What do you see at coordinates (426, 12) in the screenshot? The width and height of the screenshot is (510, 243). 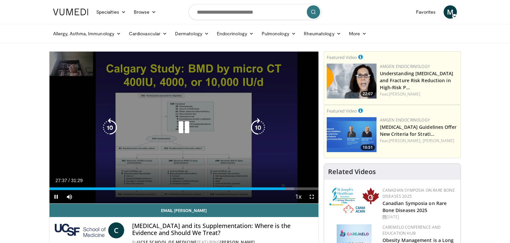 I see `a: Favorites` at bounding box center [426, 12].